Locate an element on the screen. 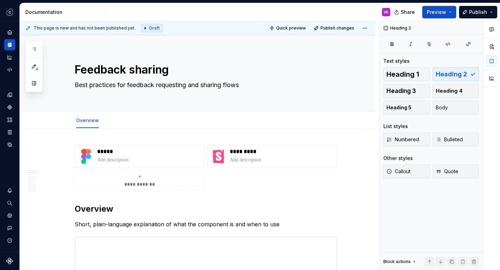  a: Design tokens is located at coordinates (10, 95).